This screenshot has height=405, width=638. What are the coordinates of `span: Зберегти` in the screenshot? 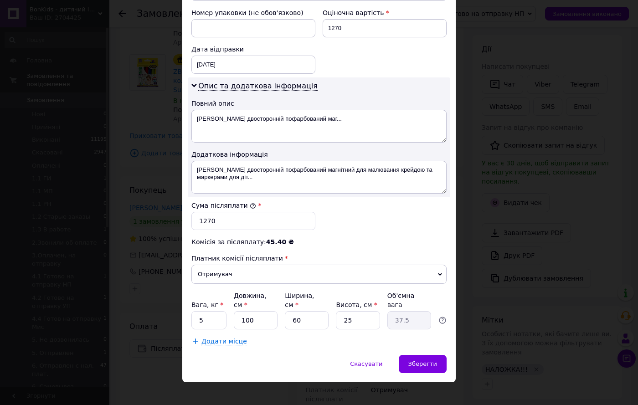 It's located at (422, 363).